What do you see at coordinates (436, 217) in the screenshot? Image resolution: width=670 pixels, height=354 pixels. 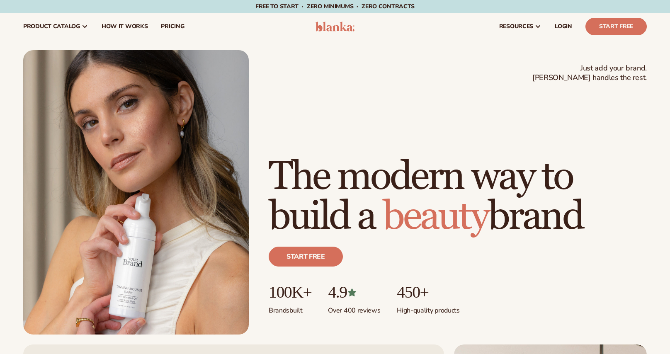 I see `span: beauty` at bounding box center [436, 217].